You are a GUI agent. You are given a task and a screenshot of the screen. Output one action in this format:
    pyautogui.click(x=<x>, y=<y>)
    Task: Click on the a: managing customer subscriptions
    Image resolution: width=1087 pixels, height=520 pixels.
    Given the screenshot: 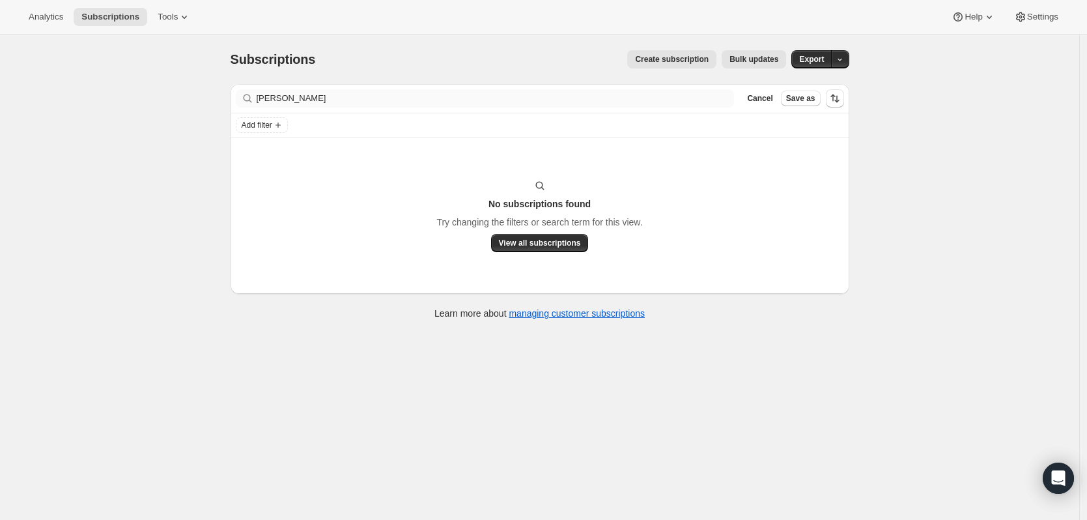 What is the action you would take?
    pyautogui.click(x=577, y=313)
    